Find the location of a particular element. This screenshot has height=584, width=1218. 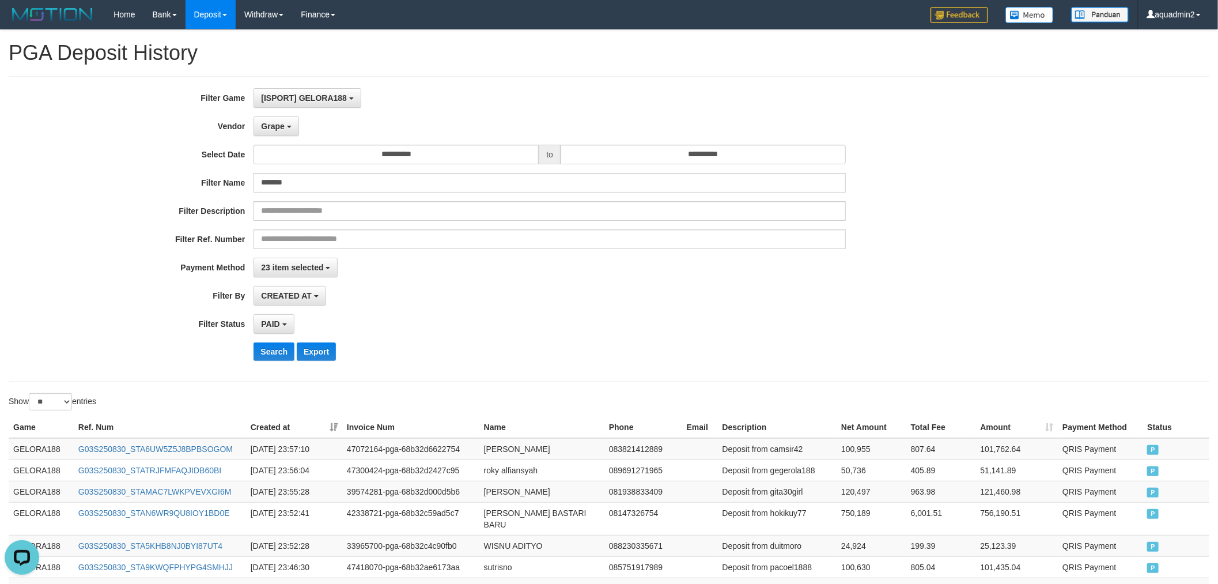

td: 101,435.04 is located at coordinates (1016, 566).